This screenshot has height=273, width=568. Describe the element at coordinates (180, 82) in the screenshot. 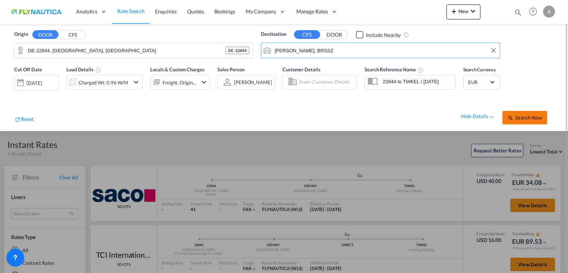

I see `div: Freight Origin Destinationicon-chevron-down` at that location.